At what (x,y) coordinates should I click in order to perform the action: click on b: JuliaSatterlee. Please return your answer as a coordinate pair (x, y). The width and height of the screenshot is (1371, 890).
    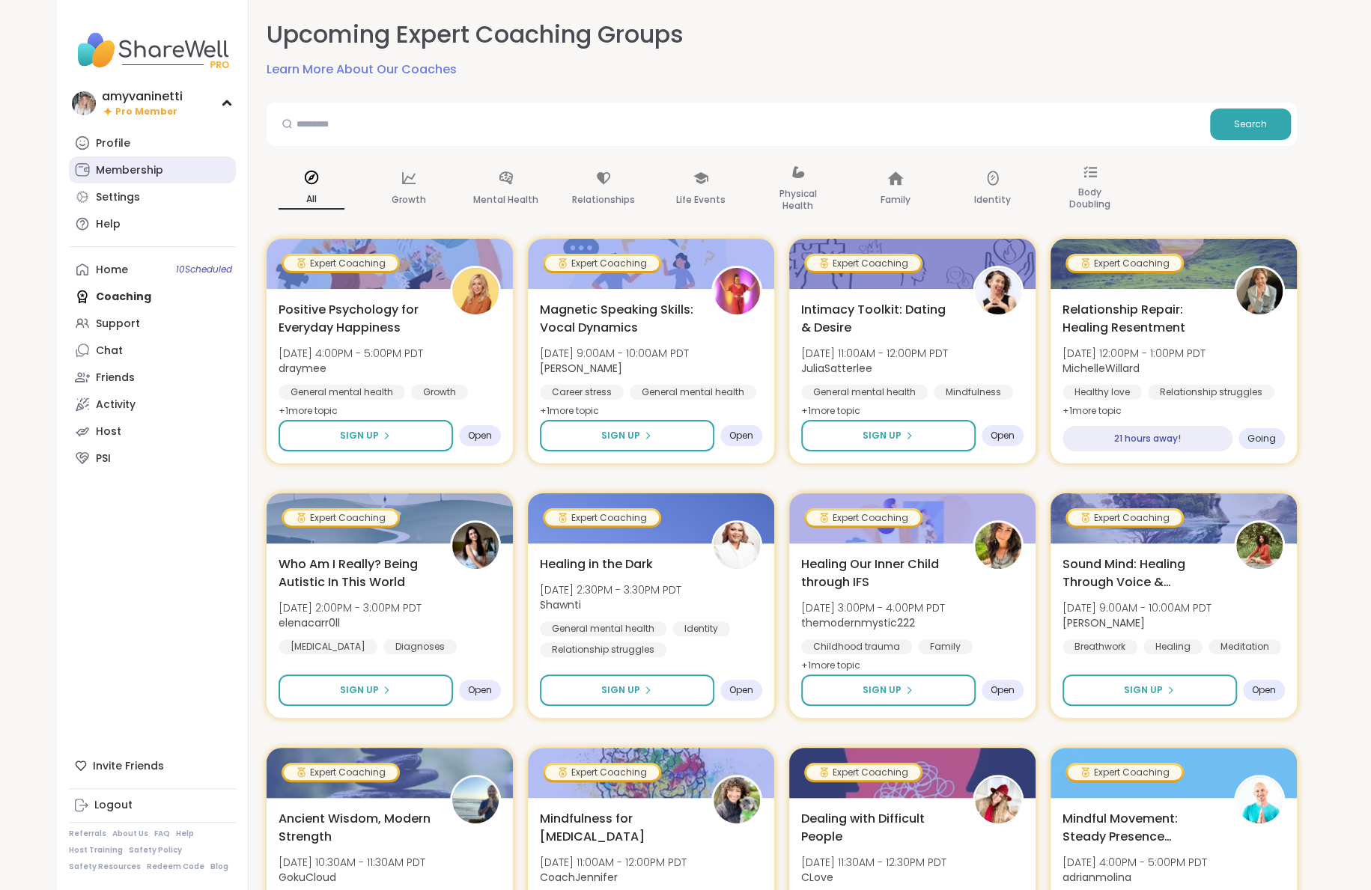
    Looking at the image, I should click on (836, 368).